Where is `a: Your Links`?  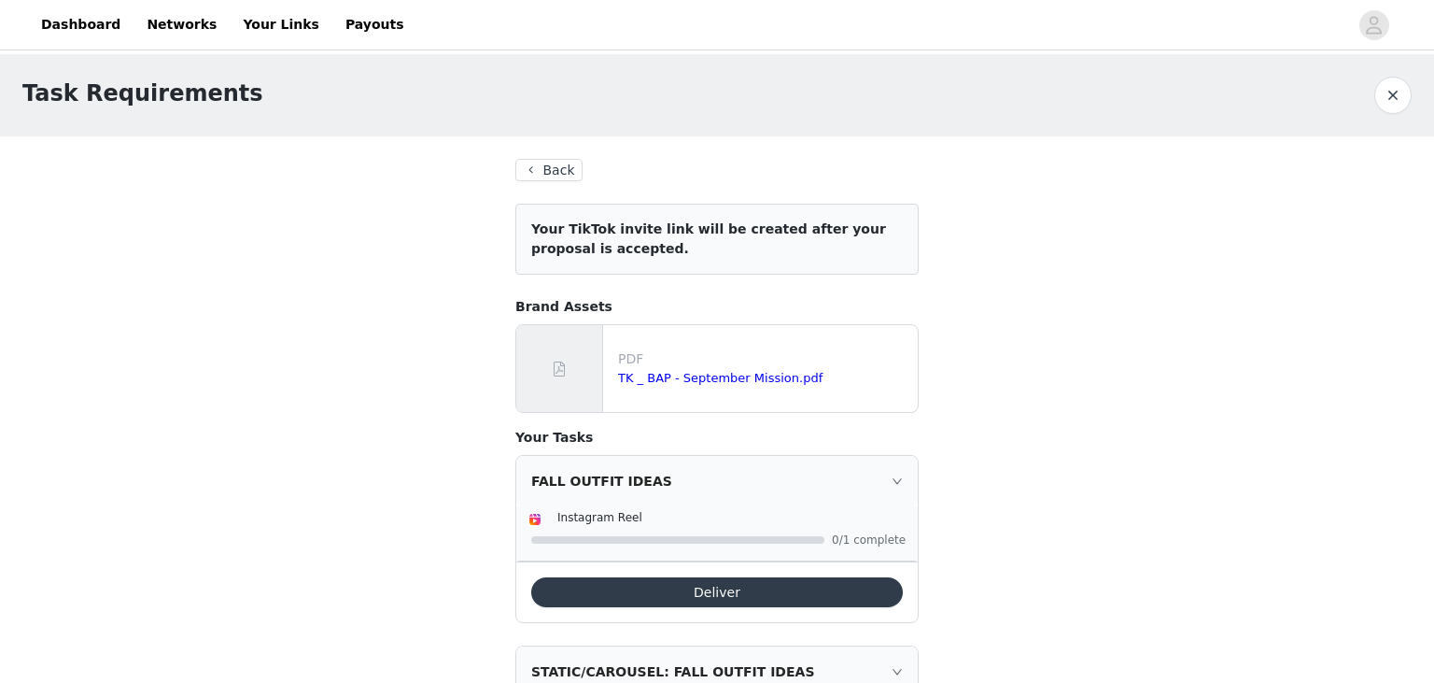
a: Your Links is located at coordinates (281, 24).